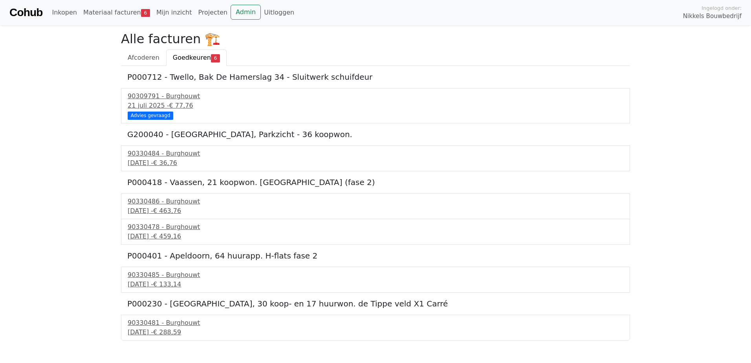 This screenshot has width=751, height=363. I want to click on span: Afcoderen, so click(143, 57).